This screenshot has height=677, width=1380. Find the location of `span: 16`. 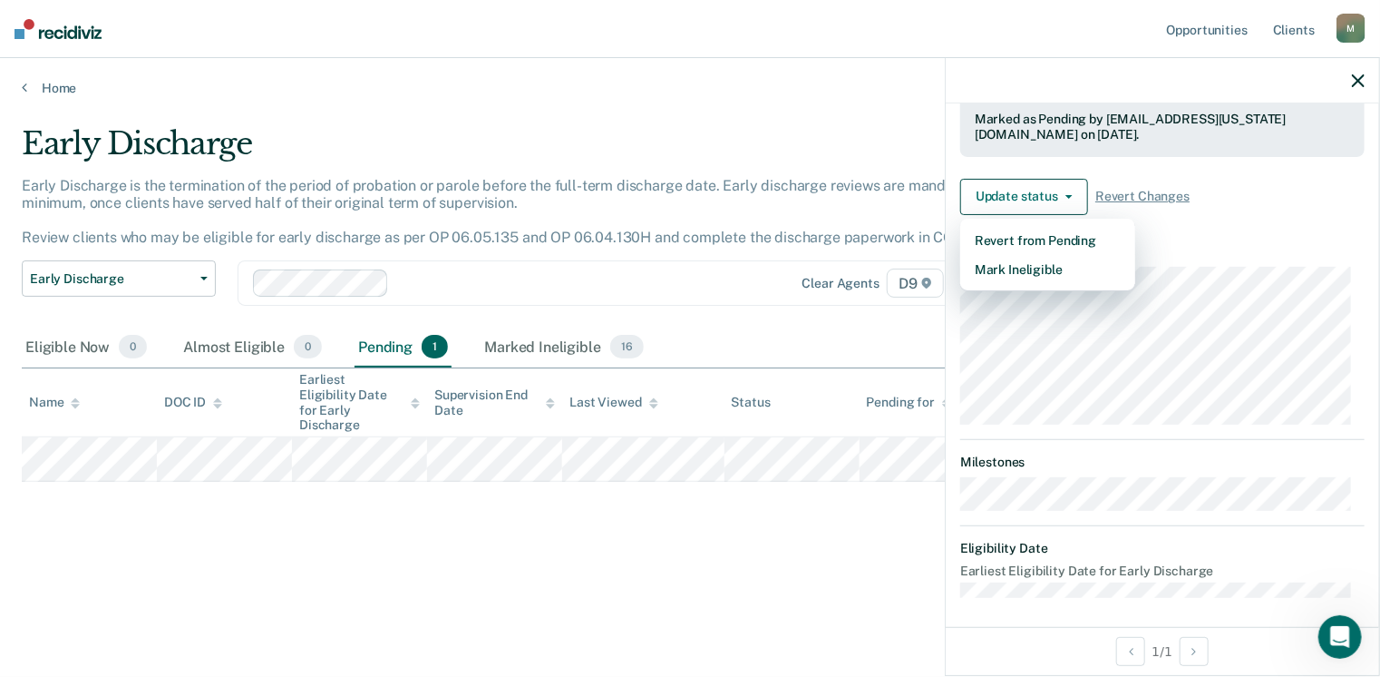

span: 16 is located at coordinates (627, 346).